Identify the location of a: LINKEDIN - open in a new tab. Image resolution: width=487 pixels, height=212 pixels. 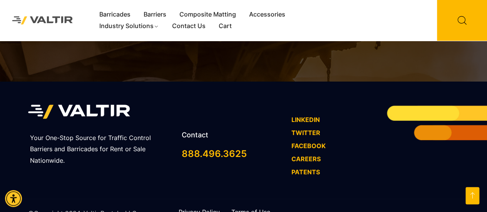
(306, 120).